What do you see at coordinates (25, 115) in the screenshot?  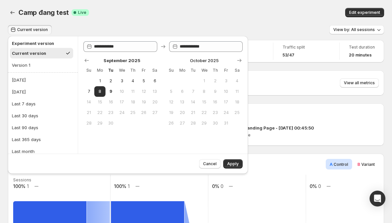 I see `div: Last 30 days` at bounding box center [25, 115].